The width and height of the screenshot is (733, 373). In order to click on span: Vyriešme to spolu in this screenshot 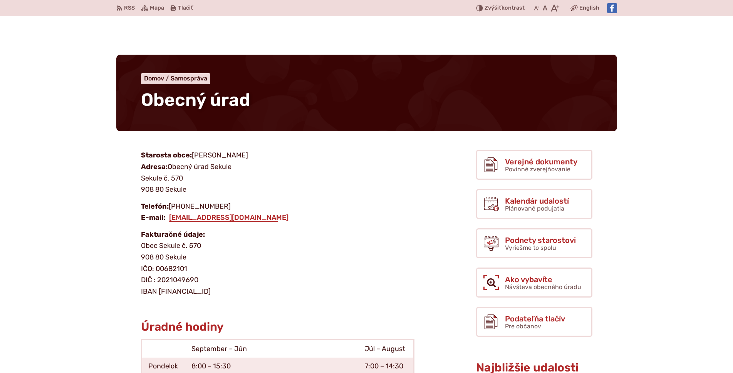, I will do `click(531, 248)`.